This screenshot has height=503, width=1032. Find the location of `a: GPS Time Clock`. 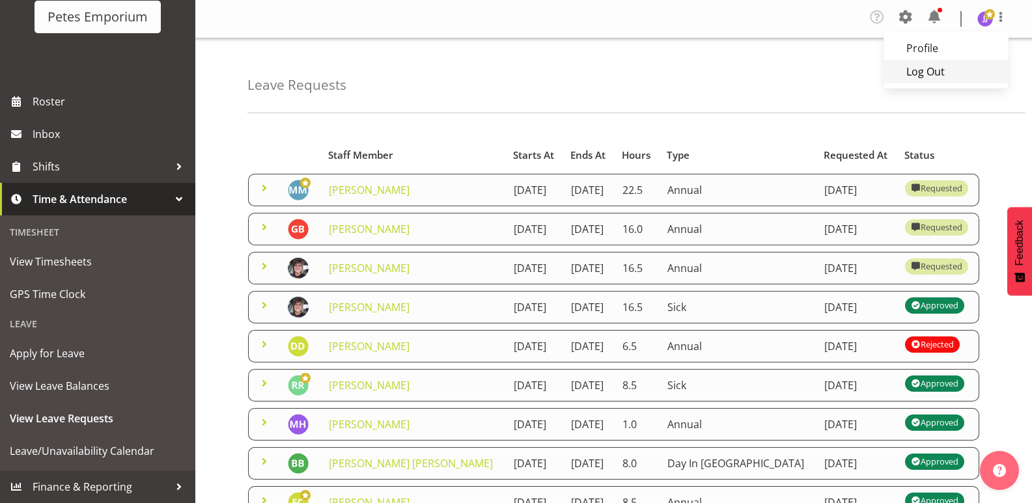

a: GPS Time Clock is located at coordinates (98, 294).